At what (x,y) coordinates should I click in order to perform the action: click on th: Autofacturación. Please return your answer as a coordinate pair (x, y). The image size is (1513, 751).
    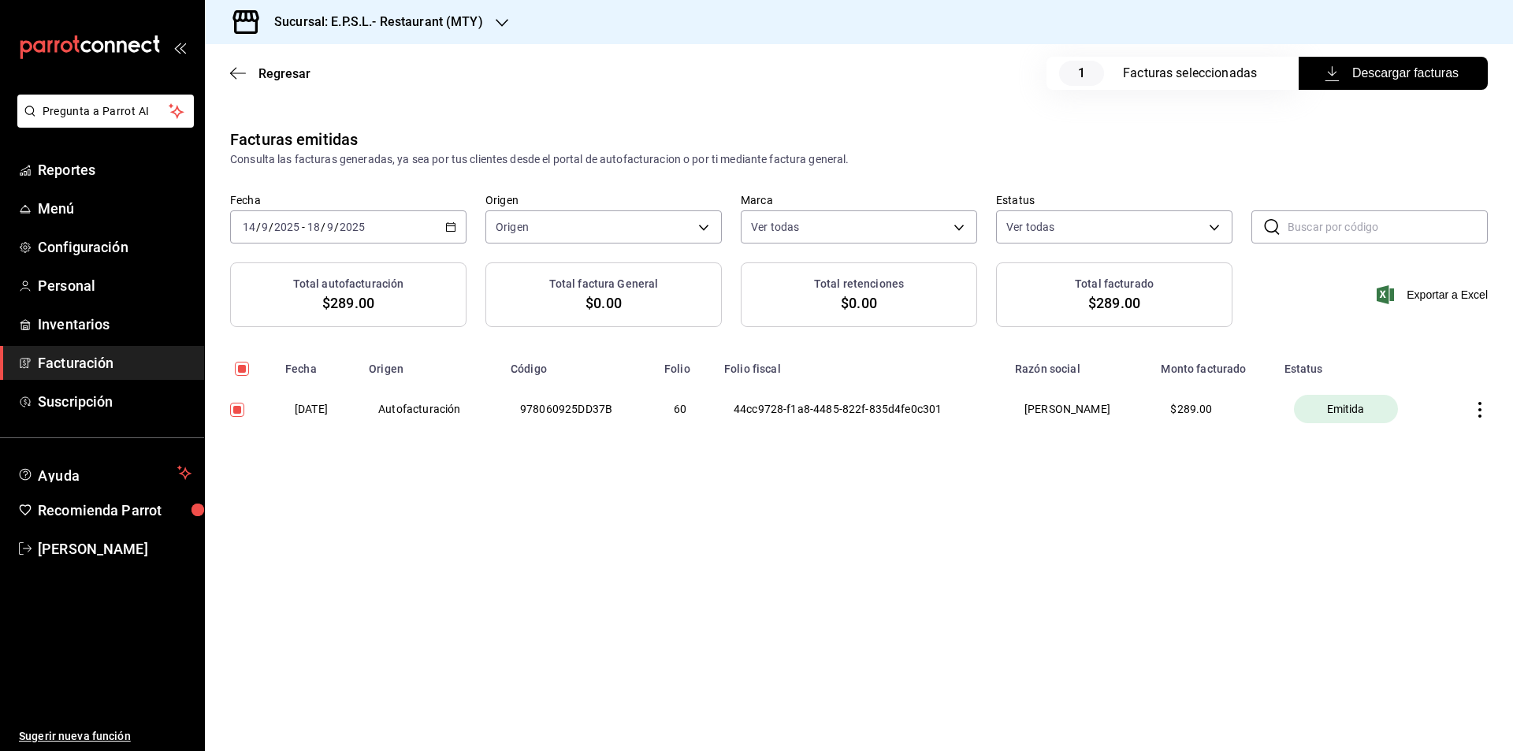
    Looking at the image, I should click on (430, 409).